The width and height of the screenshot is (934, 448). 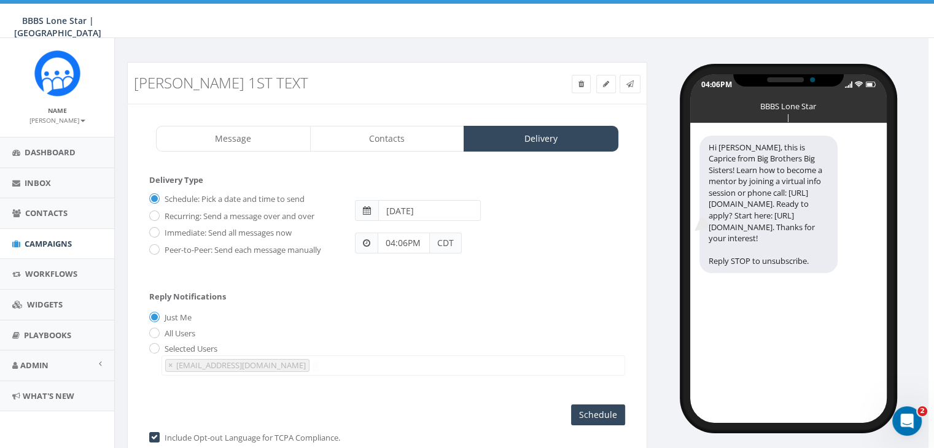 I want to click on span: Contacts, so click(x=46, y=213).